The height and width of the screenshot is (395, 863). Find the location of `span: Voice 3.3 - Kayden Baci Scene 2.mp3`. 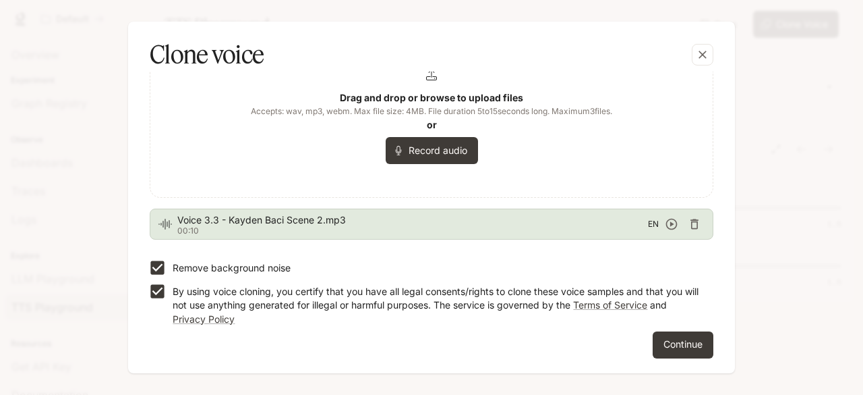

span: Voice 3.3 - Kayden Baci Scene 2.mp3 is located at coordinates (413, 220).